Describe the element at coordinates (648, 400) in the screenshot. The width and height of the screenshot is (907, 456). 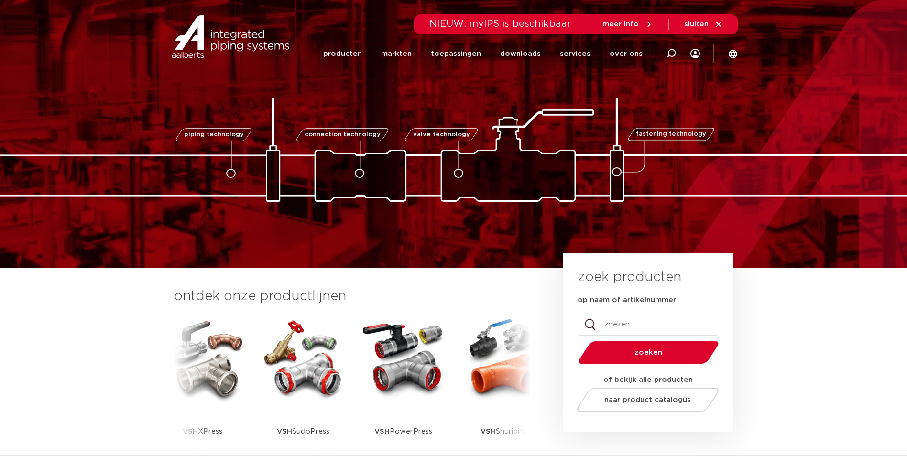
I see `a: naar product catalogus` at that location.